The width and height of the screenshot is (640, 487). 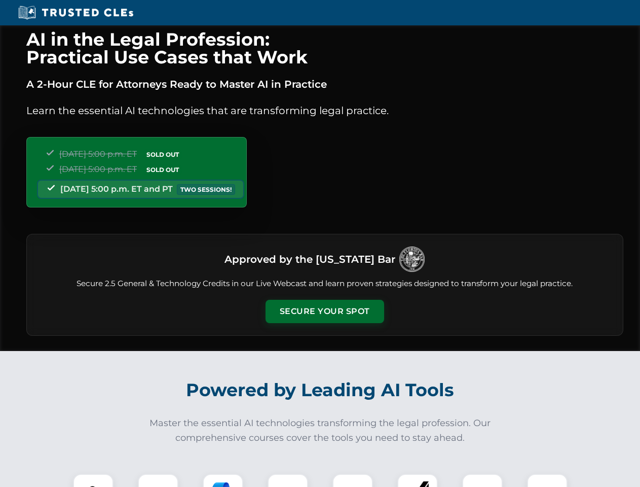 What do you see at coordinates (412, 259) in the screenshot?
I see `img: Logo` at bounding box center [412, 259].